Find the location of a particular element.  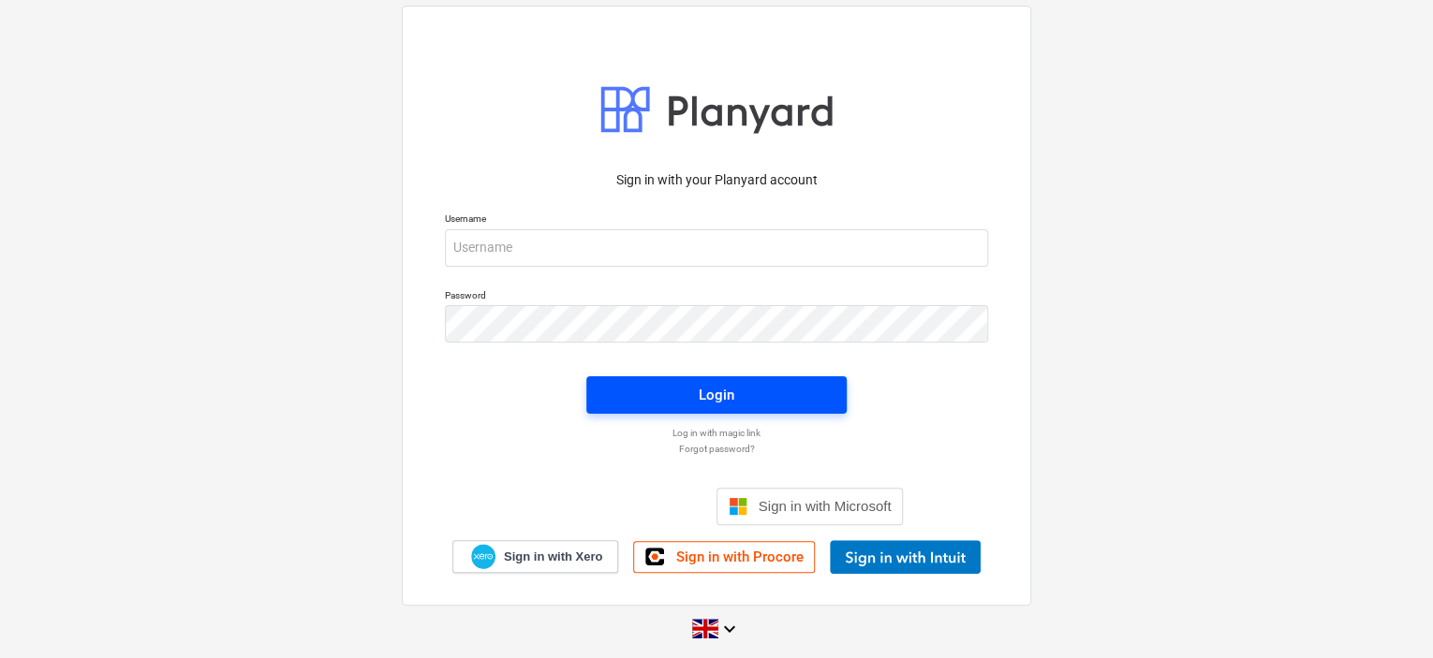

p: Password is located at coordinates (716, 297).